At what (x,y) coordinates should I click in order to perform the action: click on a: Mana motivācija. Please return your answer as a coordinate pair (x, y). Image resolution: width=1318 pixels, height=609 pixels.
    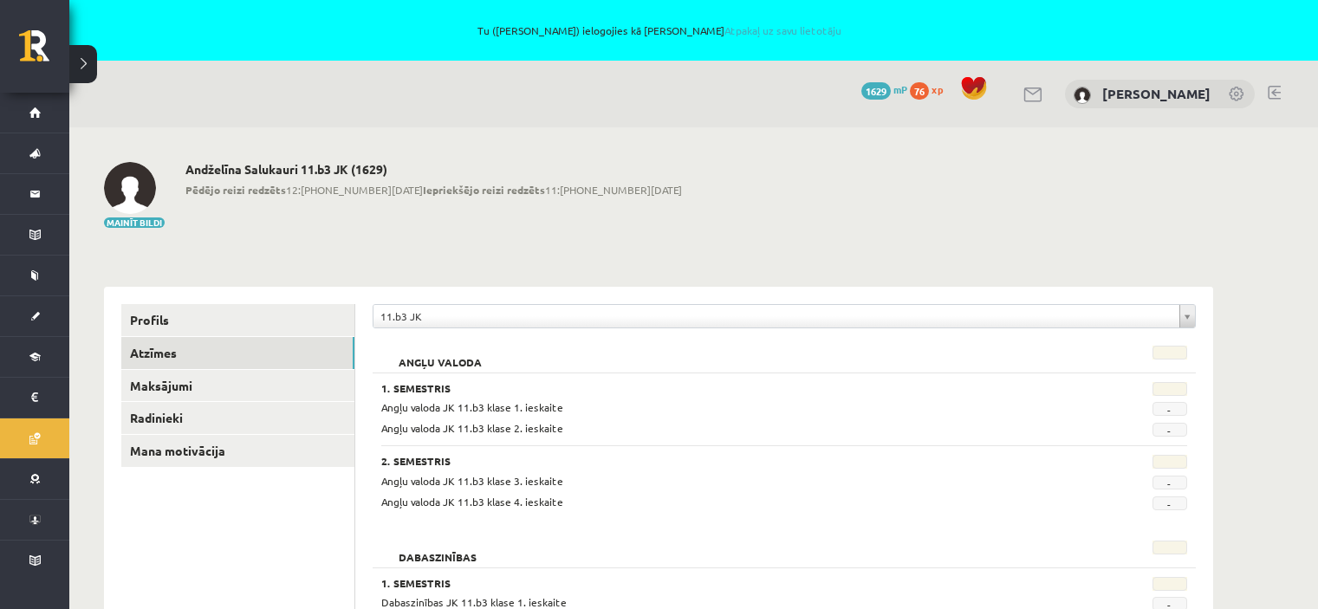
    Looking at the image, I should click on (237, 451).